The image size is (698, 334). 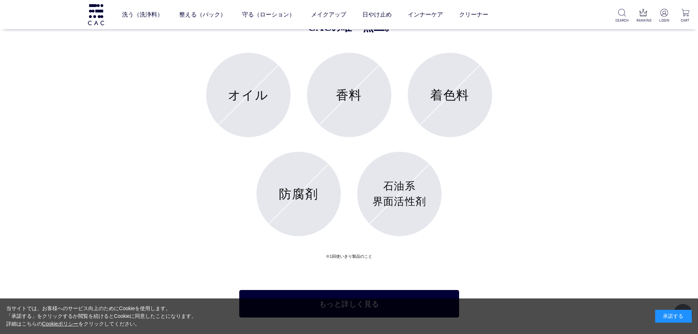 I want to click on p: 石油系 界面活性剤, so click(x=399, y=194).